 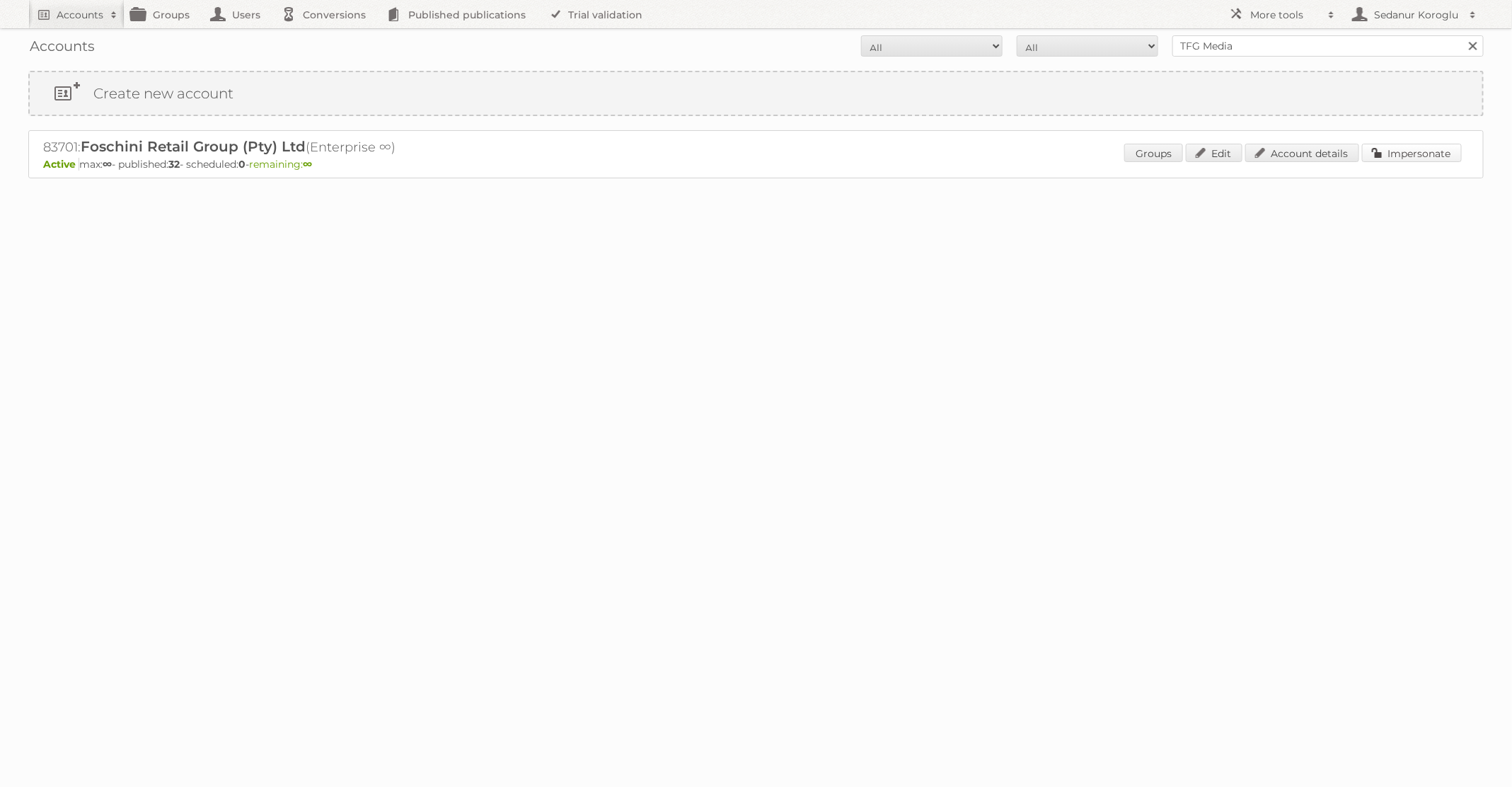 I want to click on h2: 83701: (Enterprise ∞), so click(x=291, y=147).